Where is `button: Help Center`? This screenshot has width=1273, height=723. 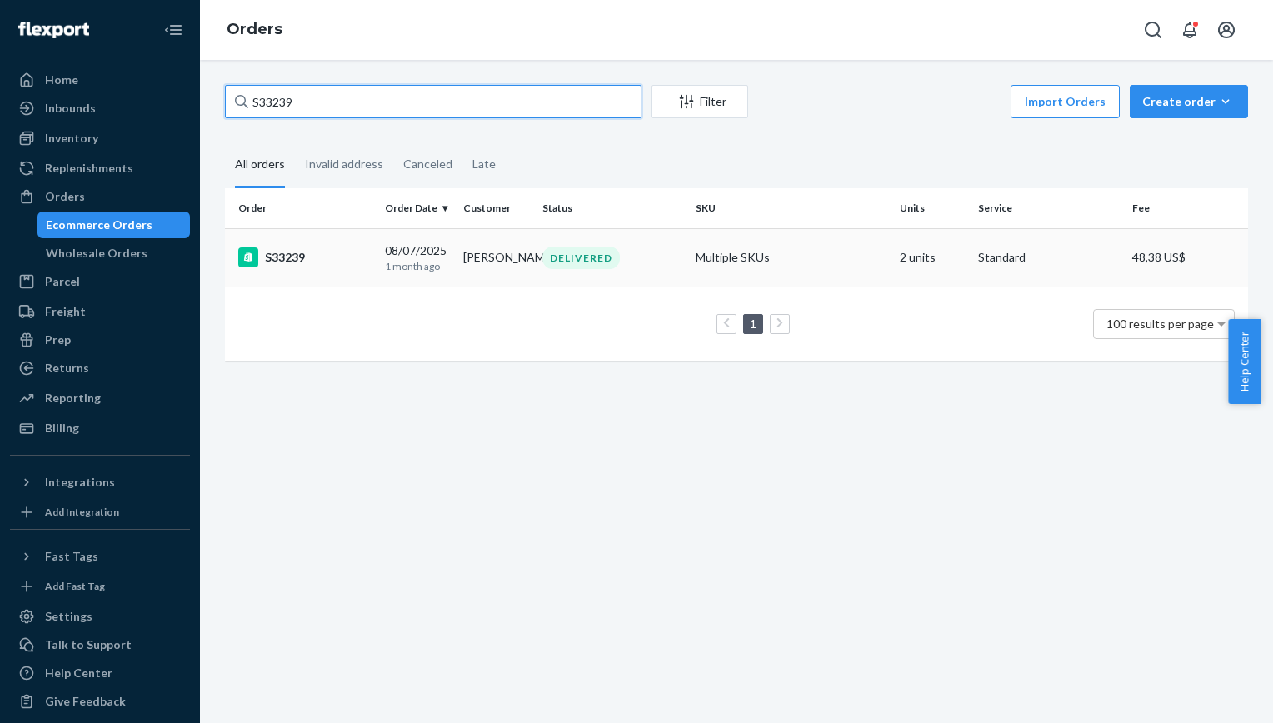
button: Help Center is located at coordinates (1244, 362).